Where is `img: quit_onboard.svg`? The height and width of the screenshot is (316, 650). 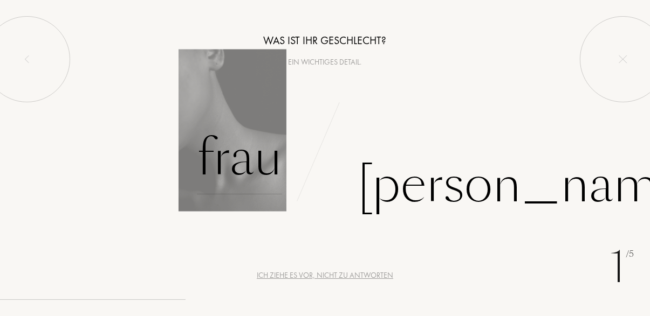 img: quit_onboard.svg is located at coordinates (623, 59).